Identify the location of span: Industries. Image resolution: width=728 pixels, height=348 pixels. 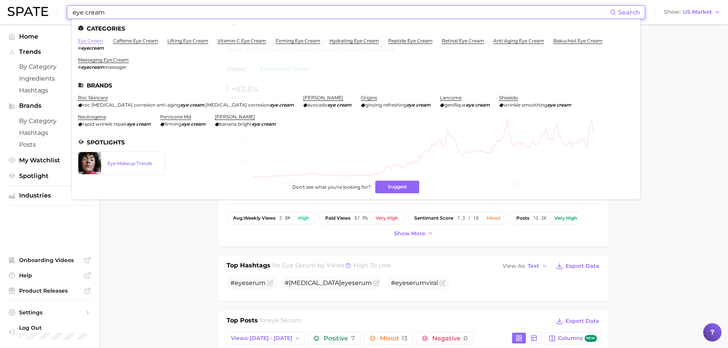
(50, 196).